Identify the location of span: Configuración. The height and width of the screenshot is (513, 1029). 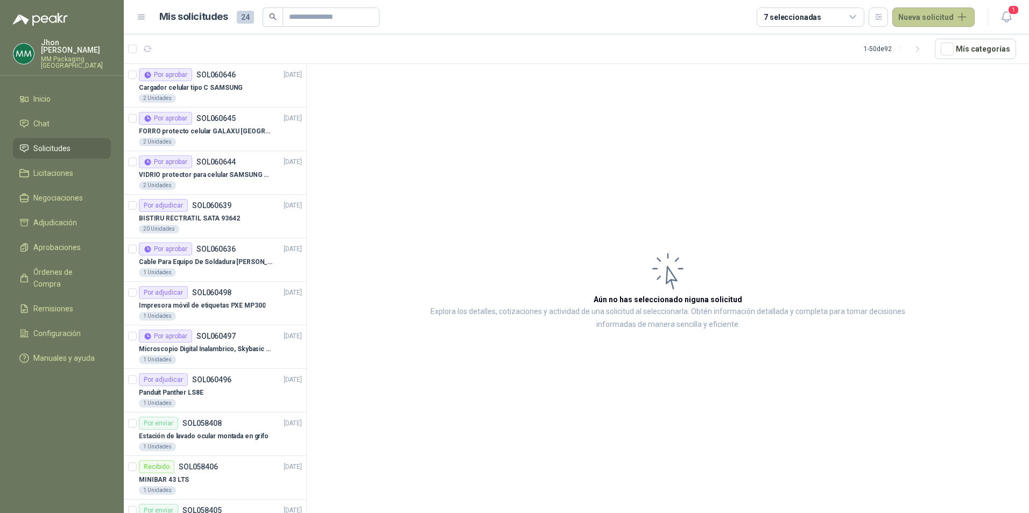
(57, 334).